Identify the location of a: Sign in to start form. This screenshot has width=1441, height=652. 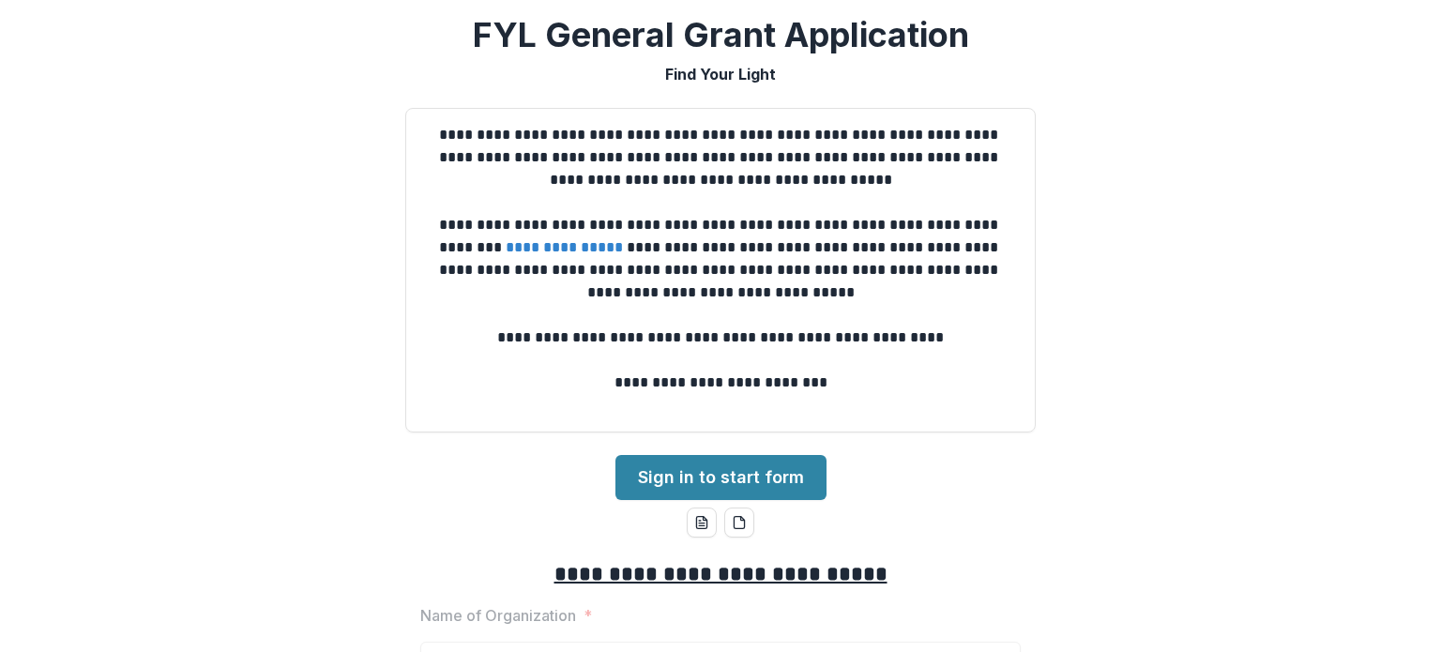
(721, 478).